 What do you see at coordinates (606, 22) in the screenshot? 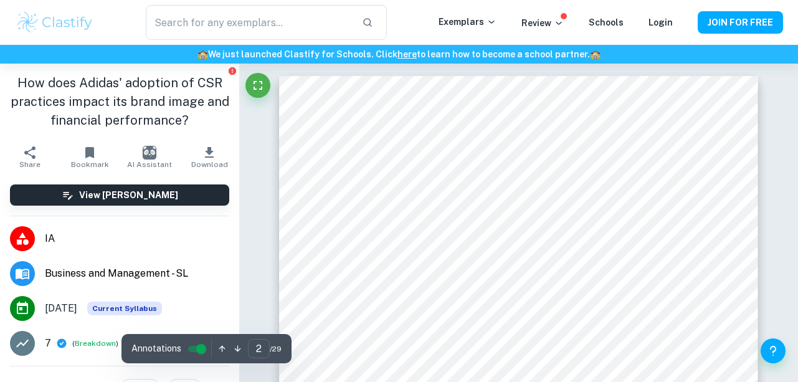
I see `a: Schools` at bounding box center [606, 22].